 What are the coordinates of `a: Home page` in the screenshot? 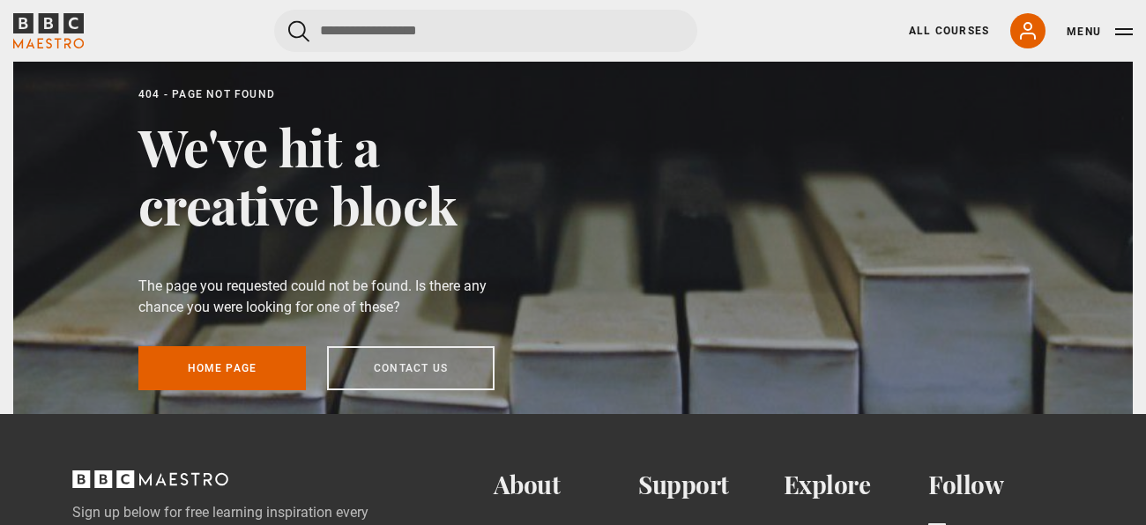 It's located at (222, 368).